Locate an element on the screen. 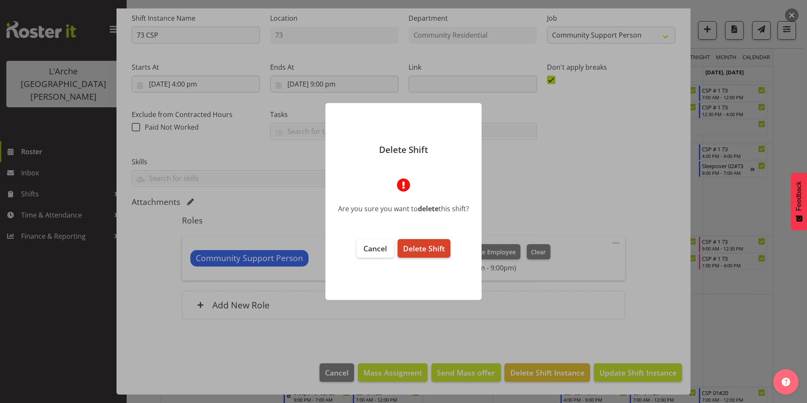  button: Delete Shift is located at coordinates (424, 248).